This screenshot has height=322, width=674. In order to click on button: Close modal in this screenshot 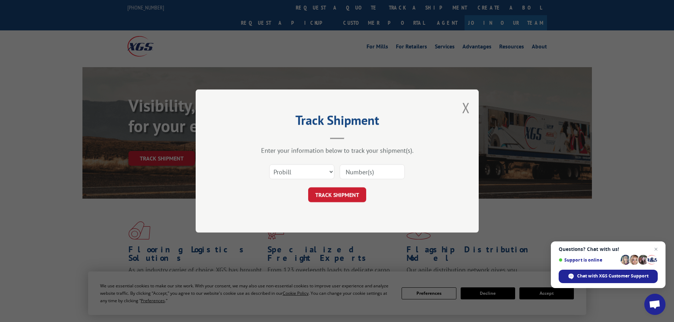, I will do `click(466, 108)`.